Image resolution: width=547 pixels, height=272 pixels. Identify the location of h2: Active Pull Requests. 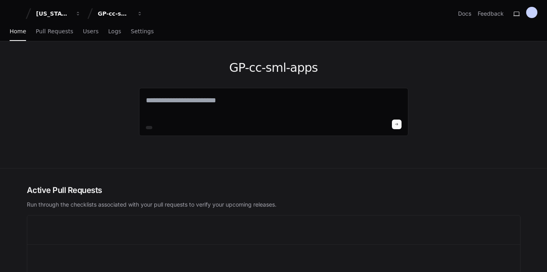
(274, 190).